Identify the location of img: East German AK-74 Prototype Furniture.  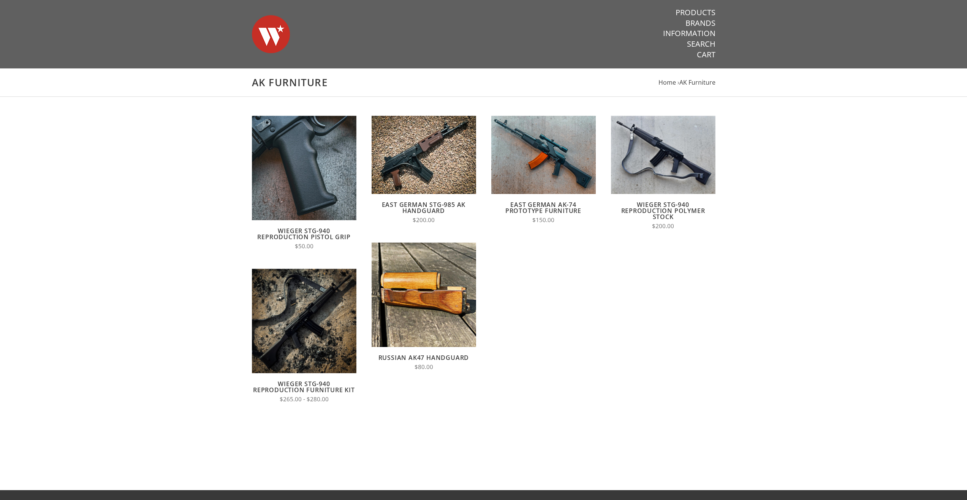
(543, 155).